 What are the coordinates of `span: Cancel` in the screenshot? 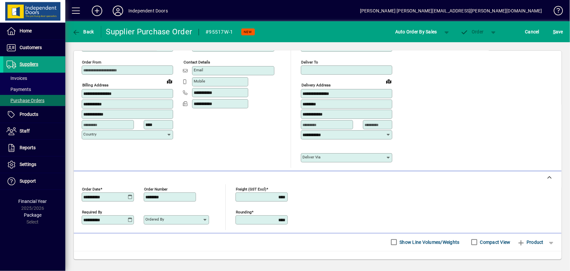 It's located at (533, 32).